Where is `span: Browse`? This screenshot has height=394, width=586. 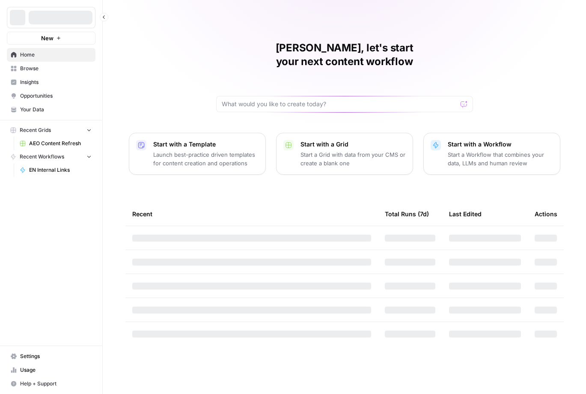
span: Browse is located at coordinates (56, 68).